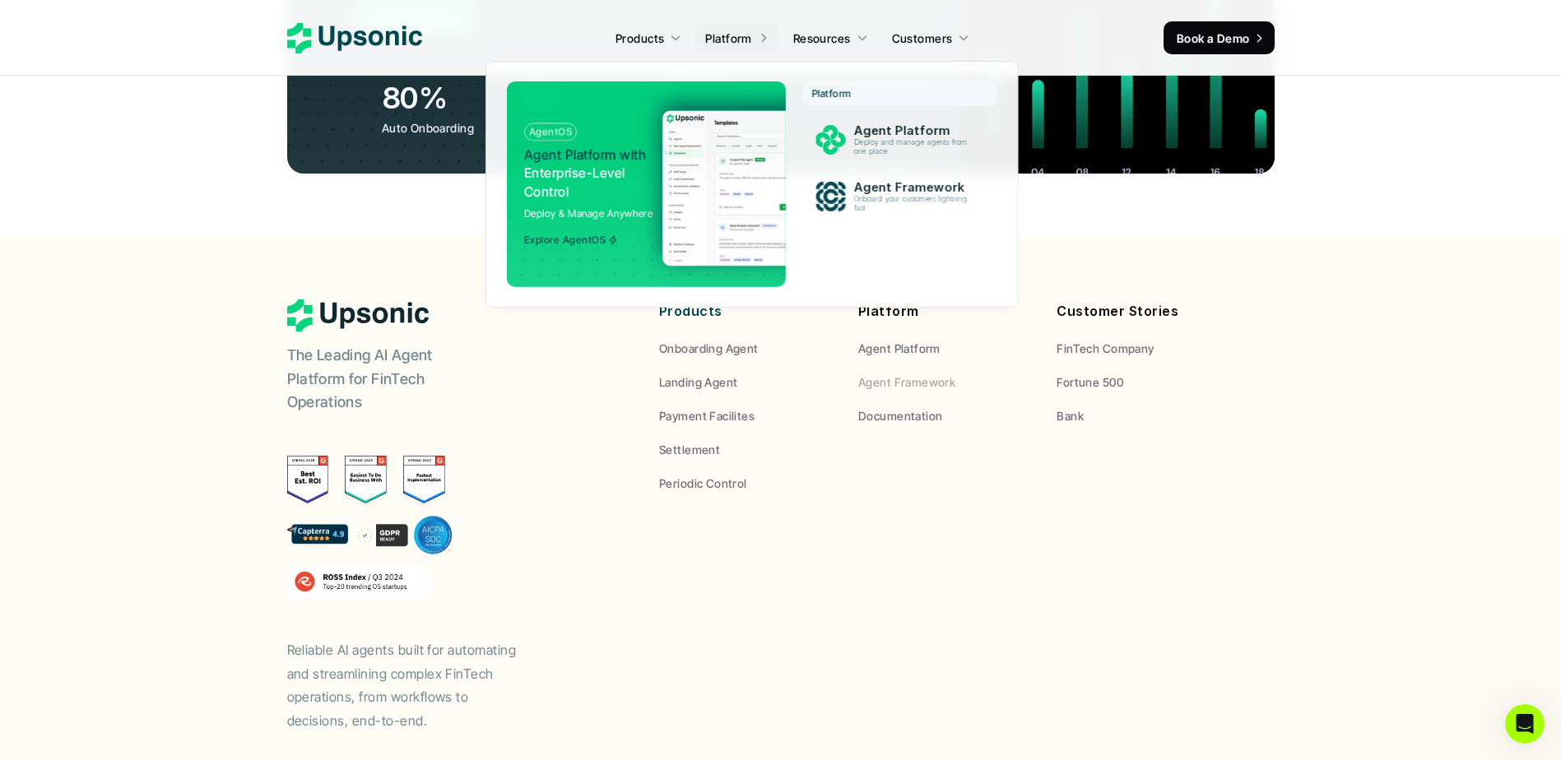  I want to click on p: Payment Facilites, so click(707, 416).